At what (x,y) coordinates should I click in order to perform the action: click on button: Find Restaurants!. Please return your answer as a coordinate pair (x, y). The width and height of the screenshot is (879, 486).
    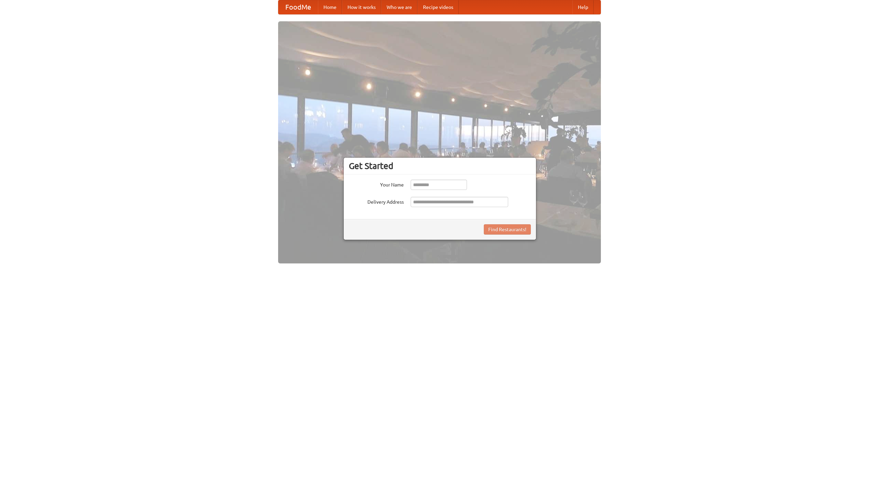
    Looking at the image, I should click on (507, 229).